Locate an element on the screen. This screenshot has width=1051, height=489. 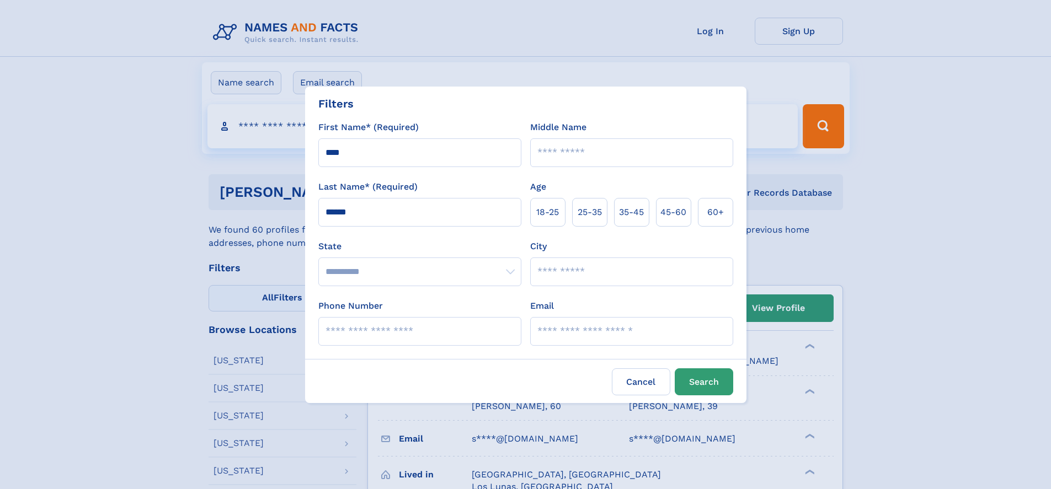
label: State is located at coordinates (420, 247).